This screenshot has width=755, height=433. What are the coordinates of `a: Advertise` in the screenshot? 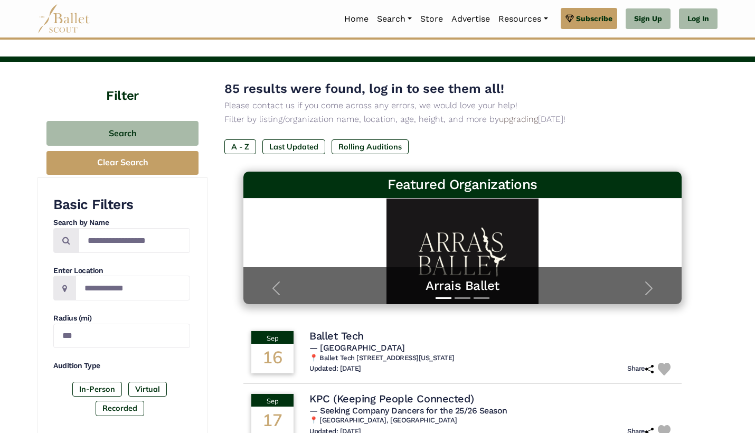 It's located at (470, 19).